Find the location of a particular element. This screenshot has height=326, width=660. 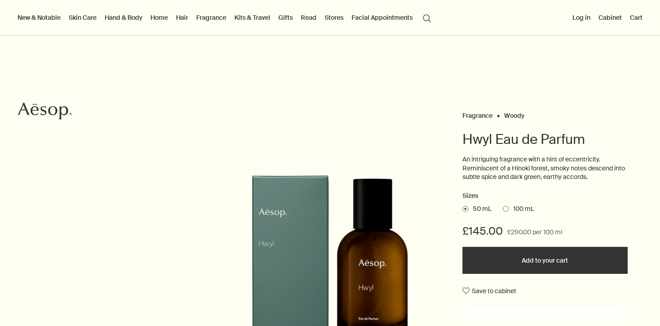

svg: Aesop is located at coordinates (45, 111).